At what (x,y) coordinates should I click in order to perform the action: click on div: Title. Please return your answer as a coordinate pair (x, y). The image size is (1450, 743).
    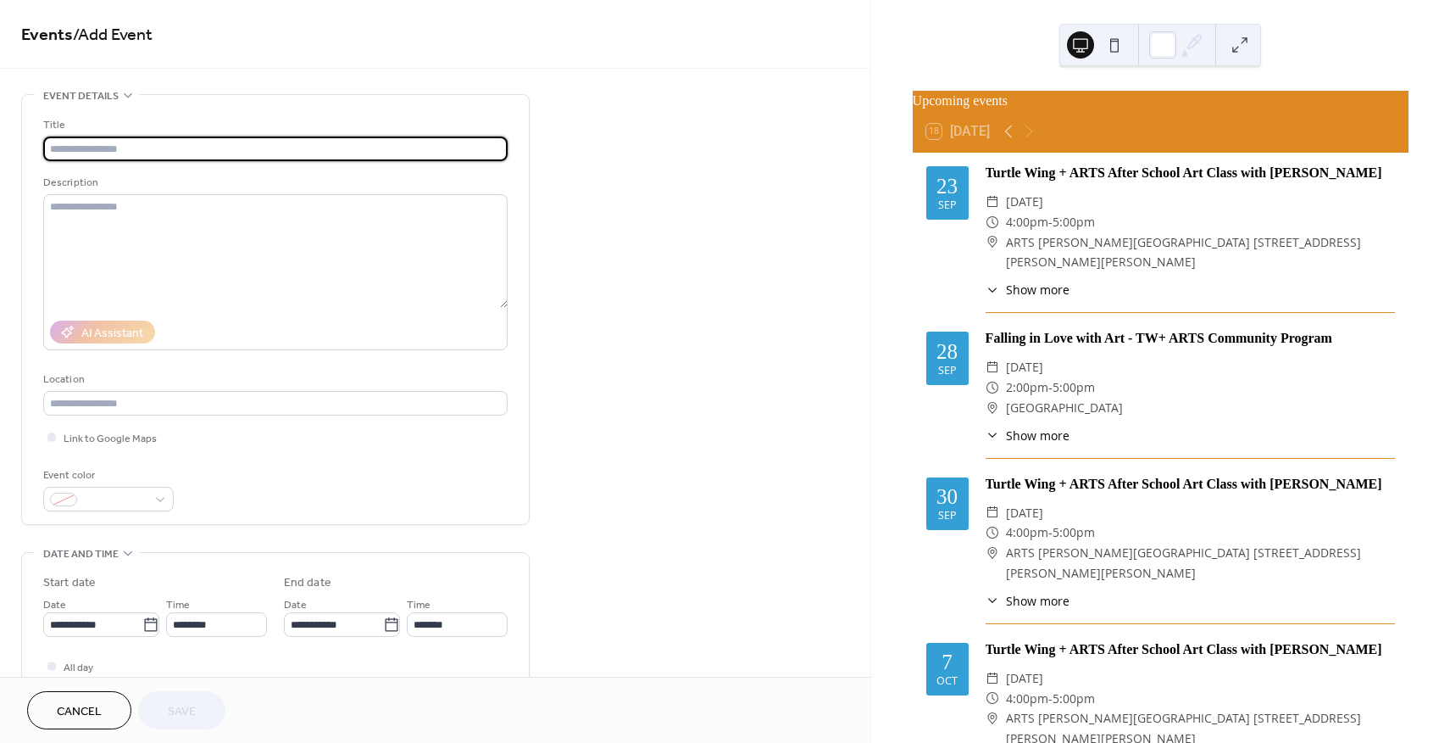
    Looking at the image, I should click on (274, 125).